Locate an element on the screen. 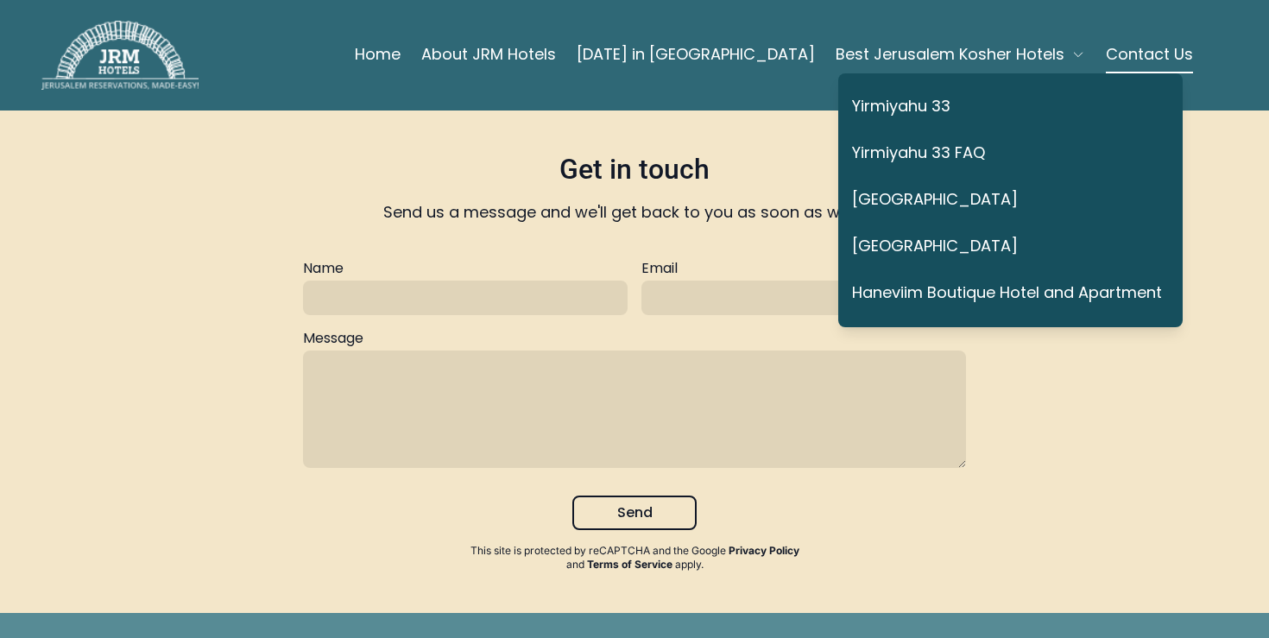 This screenshot has width=1269, height=638. a: Yirmiyahu 33 is located at coordinates (1007, 107).